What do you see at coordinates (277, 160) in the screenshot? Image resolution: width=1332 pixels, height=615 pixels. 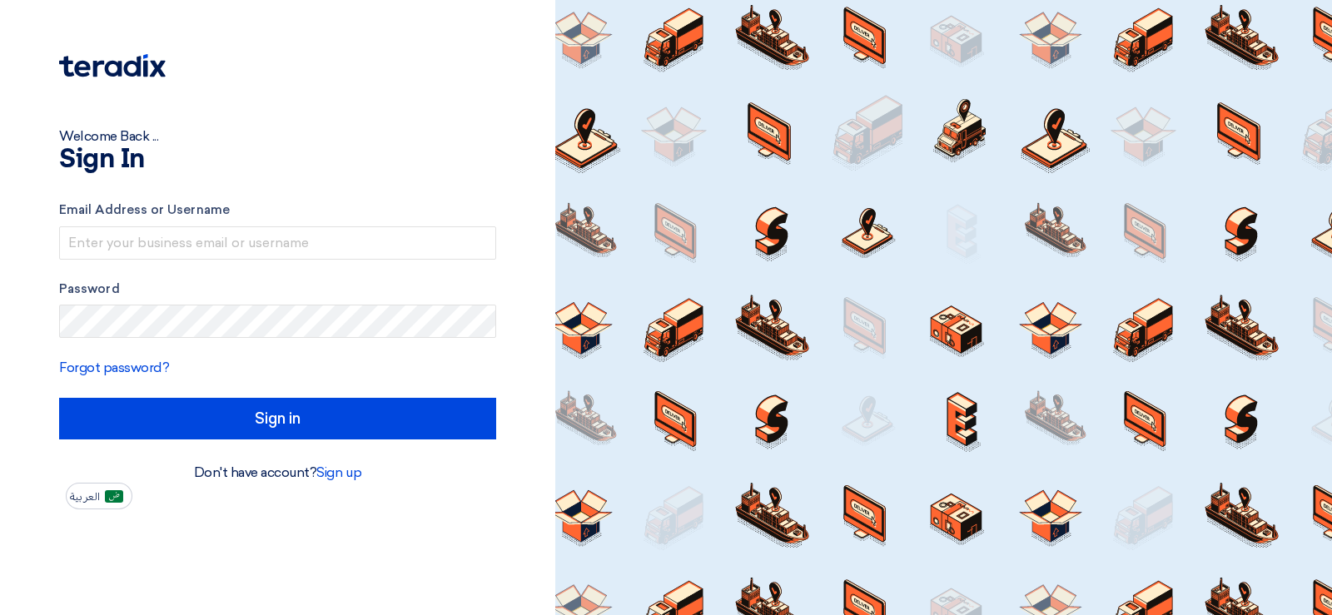 I see `h1: Sign In` at bounding box center [277, 160].